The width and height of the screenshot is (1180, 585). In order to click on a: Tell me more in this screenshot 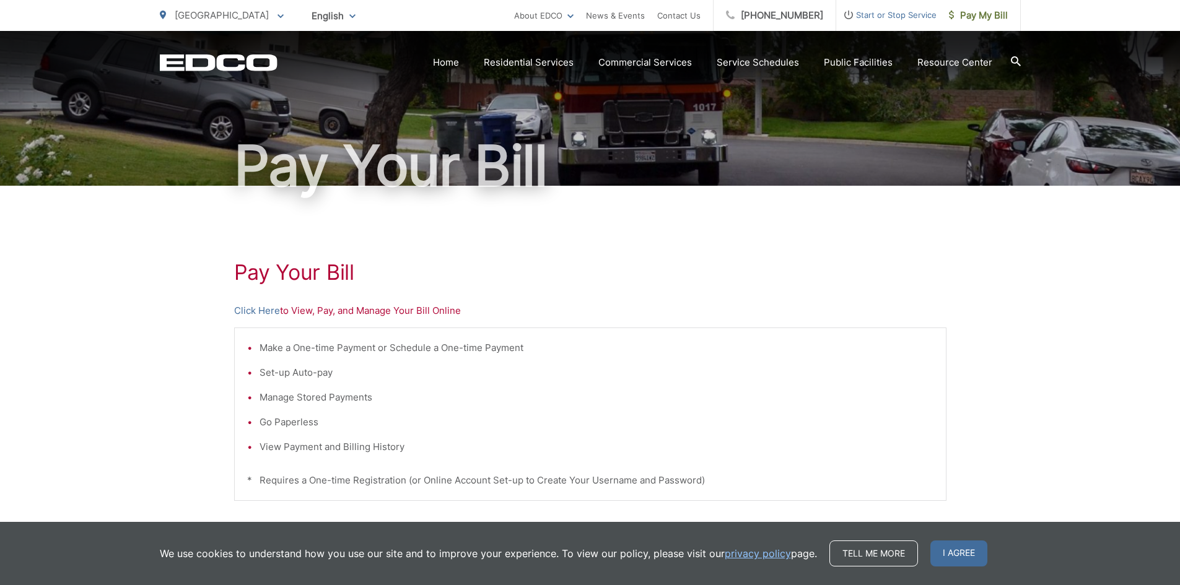, I will do `click(873, 554)`.